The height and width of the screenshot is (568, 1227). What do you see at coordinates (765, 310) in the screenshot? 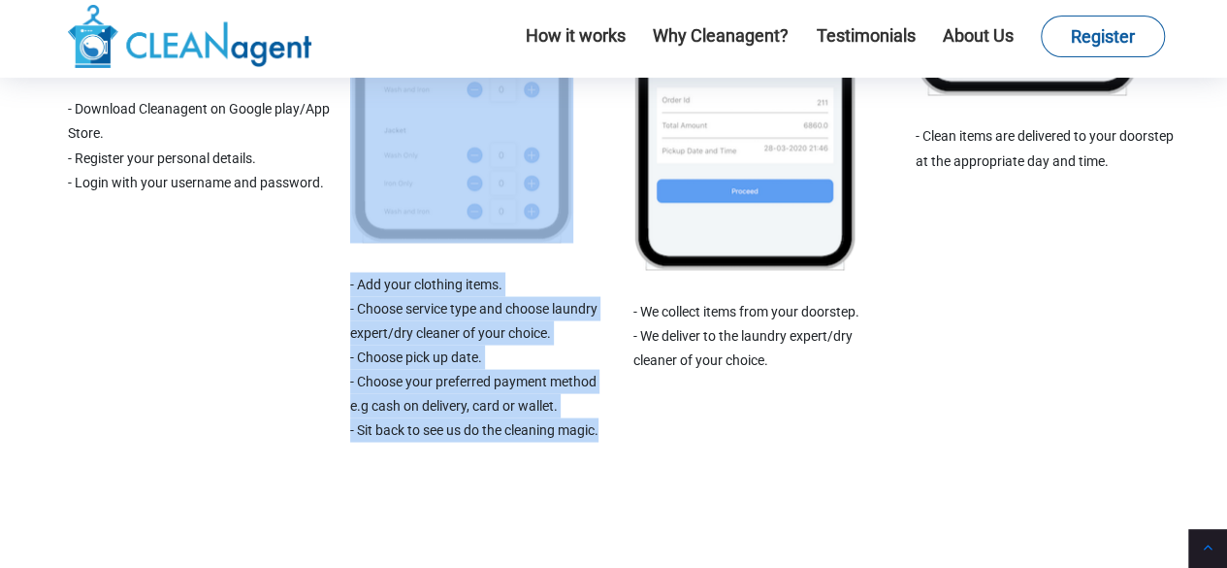
I see `li: - We collect items from your doorstep.` at bounding box center [765, 310].